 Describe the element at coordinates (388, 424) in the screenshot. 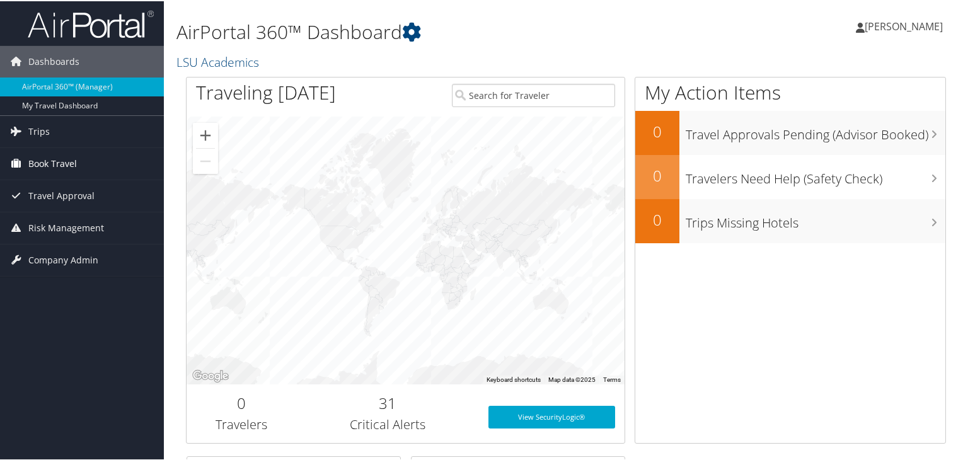

I see `h3: Critical Alerts` at that location.